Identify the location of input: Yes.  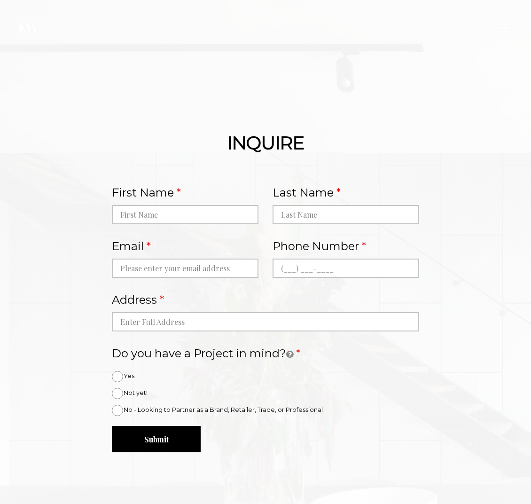
(118, 377).